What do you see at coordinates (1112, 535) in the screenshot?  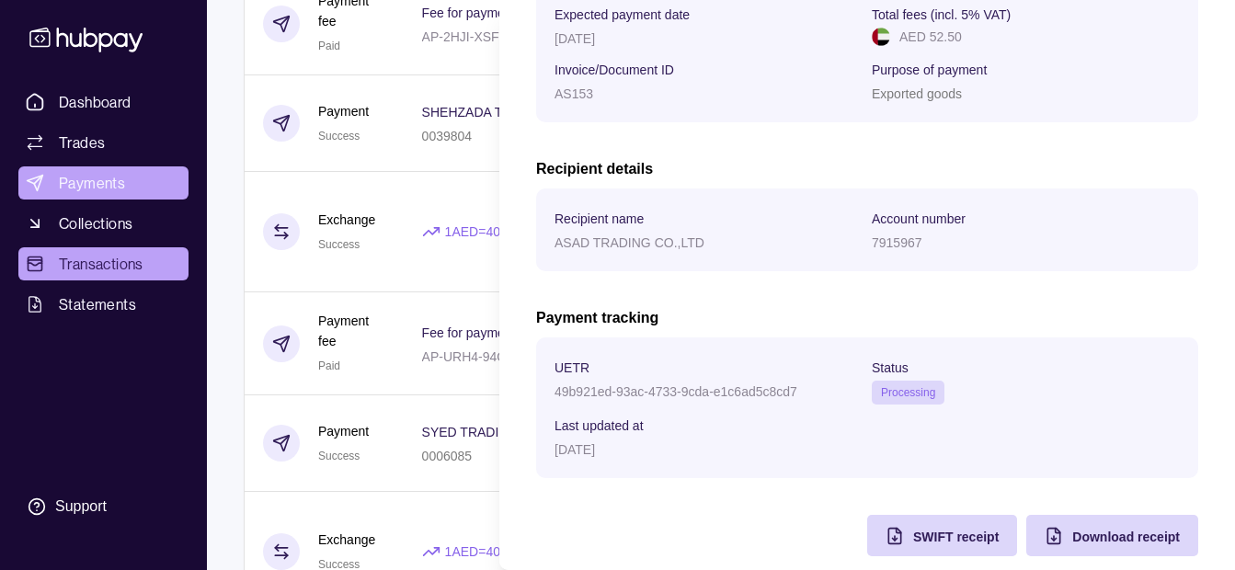 I see `button: Download receipt` at bounding box center [1112, 535].